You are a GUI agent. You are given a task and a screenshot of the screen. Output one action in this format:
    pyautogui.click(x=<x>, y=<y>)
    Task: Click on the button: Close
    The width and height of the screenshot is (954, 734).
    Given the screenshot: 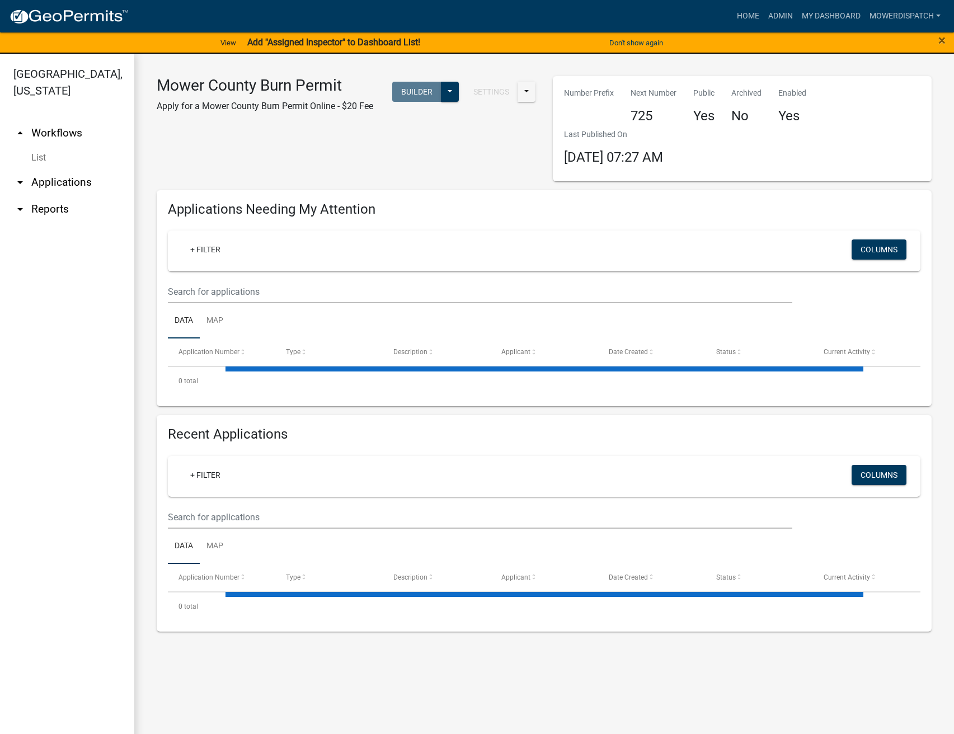 What is the action you would take?
    pyautogui.click(x=941, y=40)
    